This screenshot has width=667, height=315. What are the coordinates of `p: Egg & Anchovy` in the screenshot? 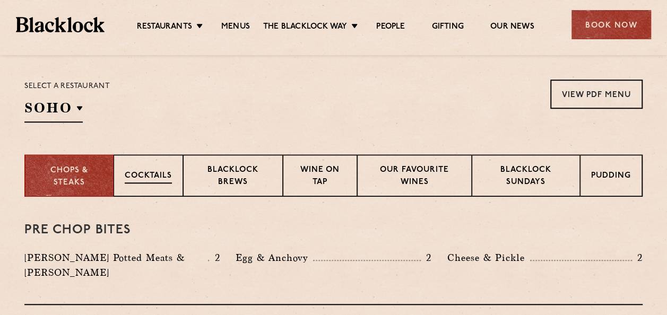 It's located at (275, 258).